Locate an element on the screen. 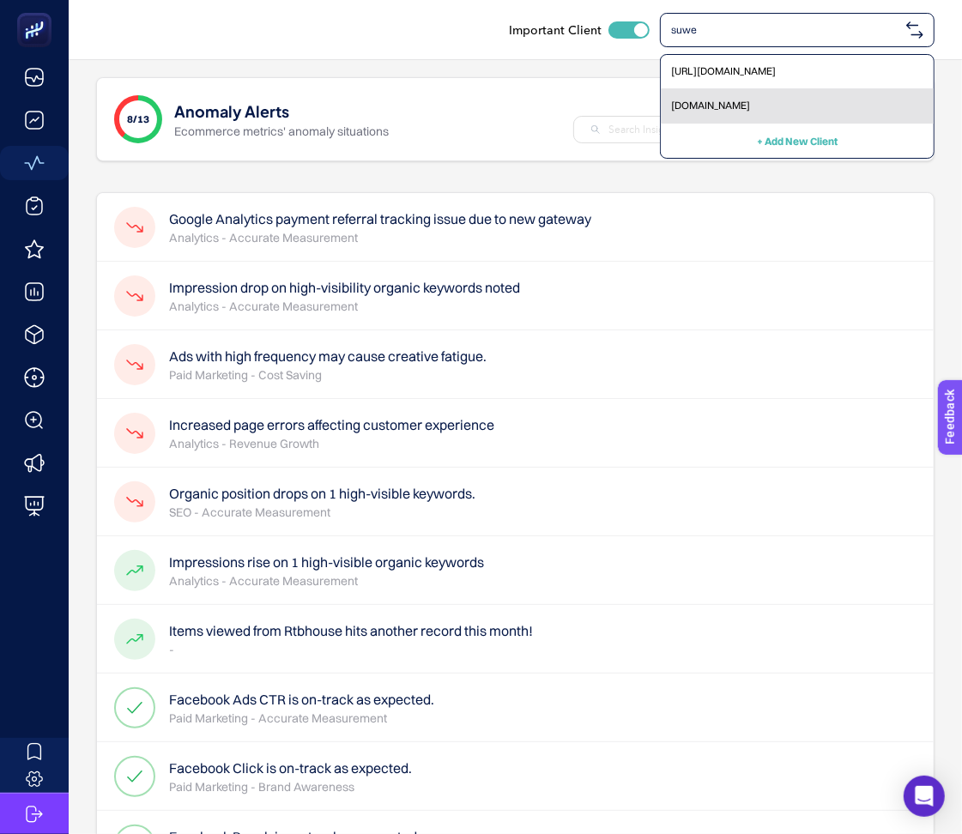 The image size is (962, 834). img: Search Insight is located at coordinates (595, 130).